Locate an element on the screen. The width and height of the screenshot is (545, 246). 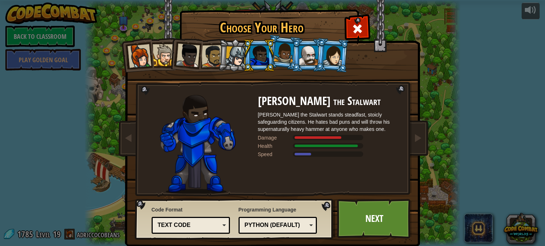
li: Hattori Hanzō is located at coordinates (234, 55).